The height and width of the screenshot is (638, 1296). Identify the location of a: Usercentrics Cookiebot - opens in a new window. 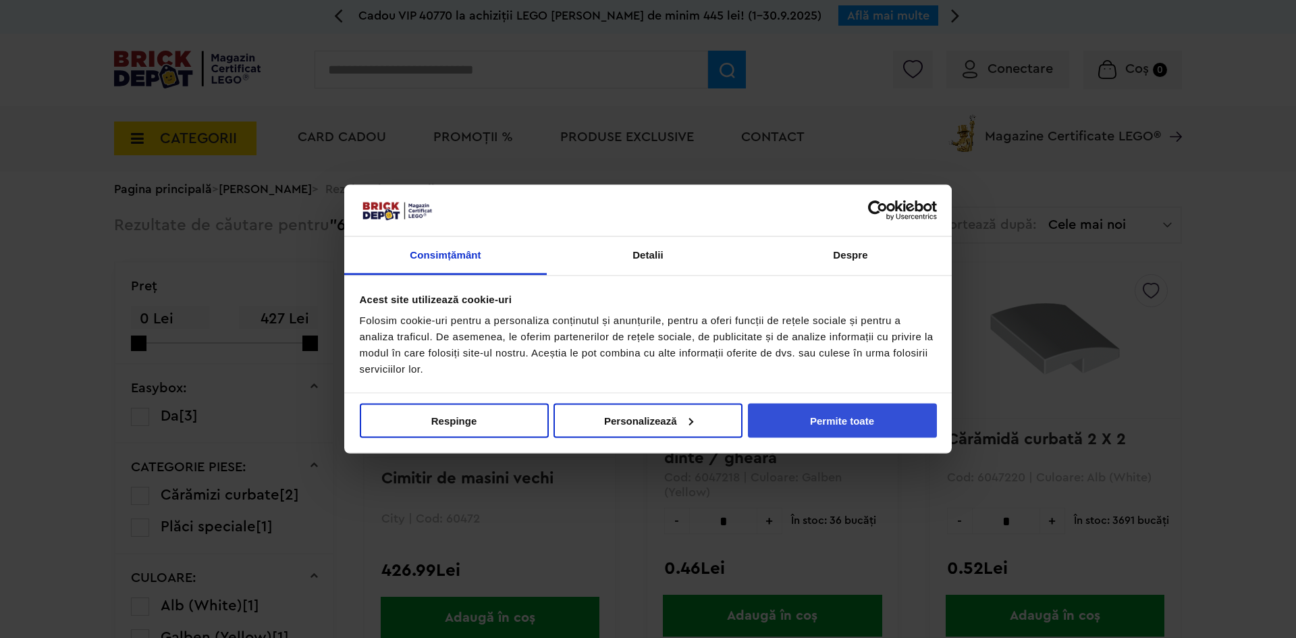
(878, 210).